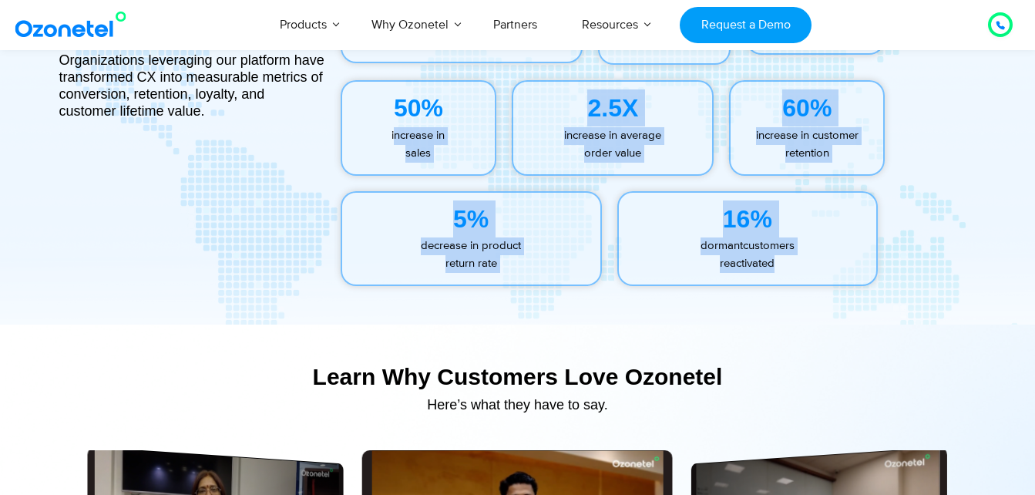  What do you see at coordinates (613, 144) in the screenshot?
I see `p: increase in average order value` at bounding box center [613, 144].